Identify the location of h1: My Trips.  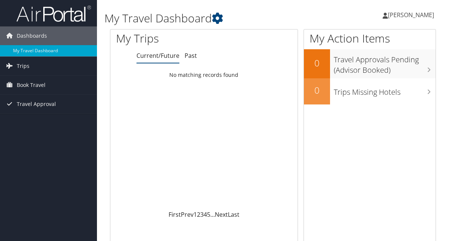
(165, 38).